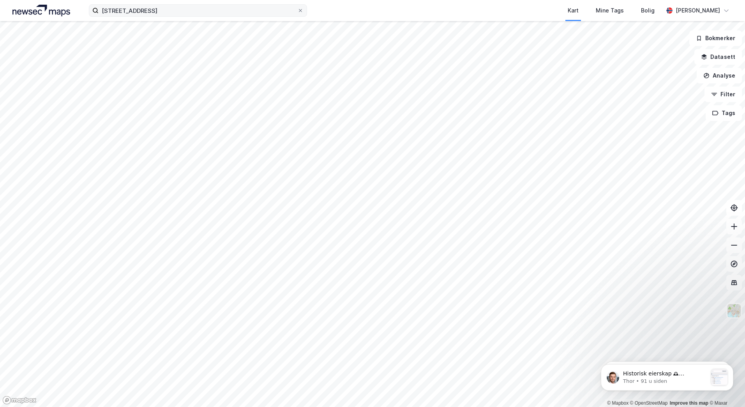 This screenshot has width=745, height=407. What do you see at coordinates (618, 403) in the screenshot?
I see `a: Mapbox` at bounding box center [618, 403].